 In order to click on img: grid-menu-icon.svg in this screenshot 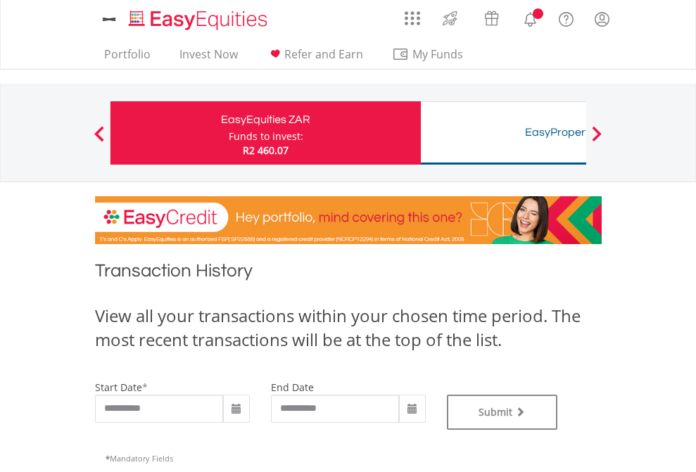, I will do `click(412, 18)`.